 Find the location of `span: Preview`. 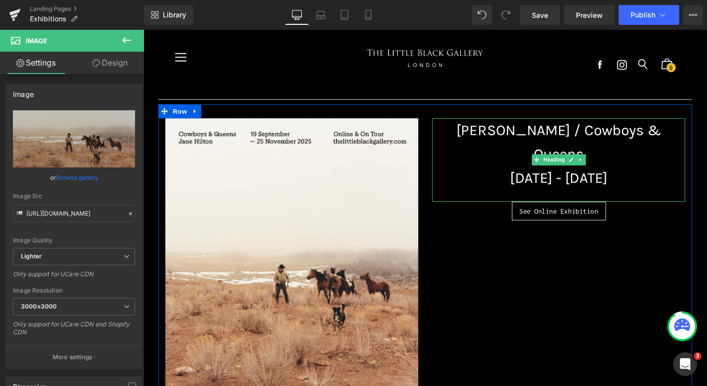

span: Preview is located at coordinates (590, 15).